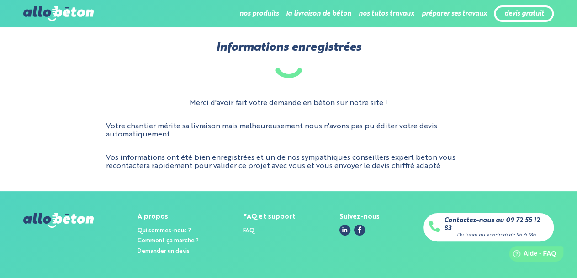 Image resolution: width=577 pixels, height=278 pixels. Describe the element at coordinates (168, 217) in the screenshot. I see `div: A propos` at that location.